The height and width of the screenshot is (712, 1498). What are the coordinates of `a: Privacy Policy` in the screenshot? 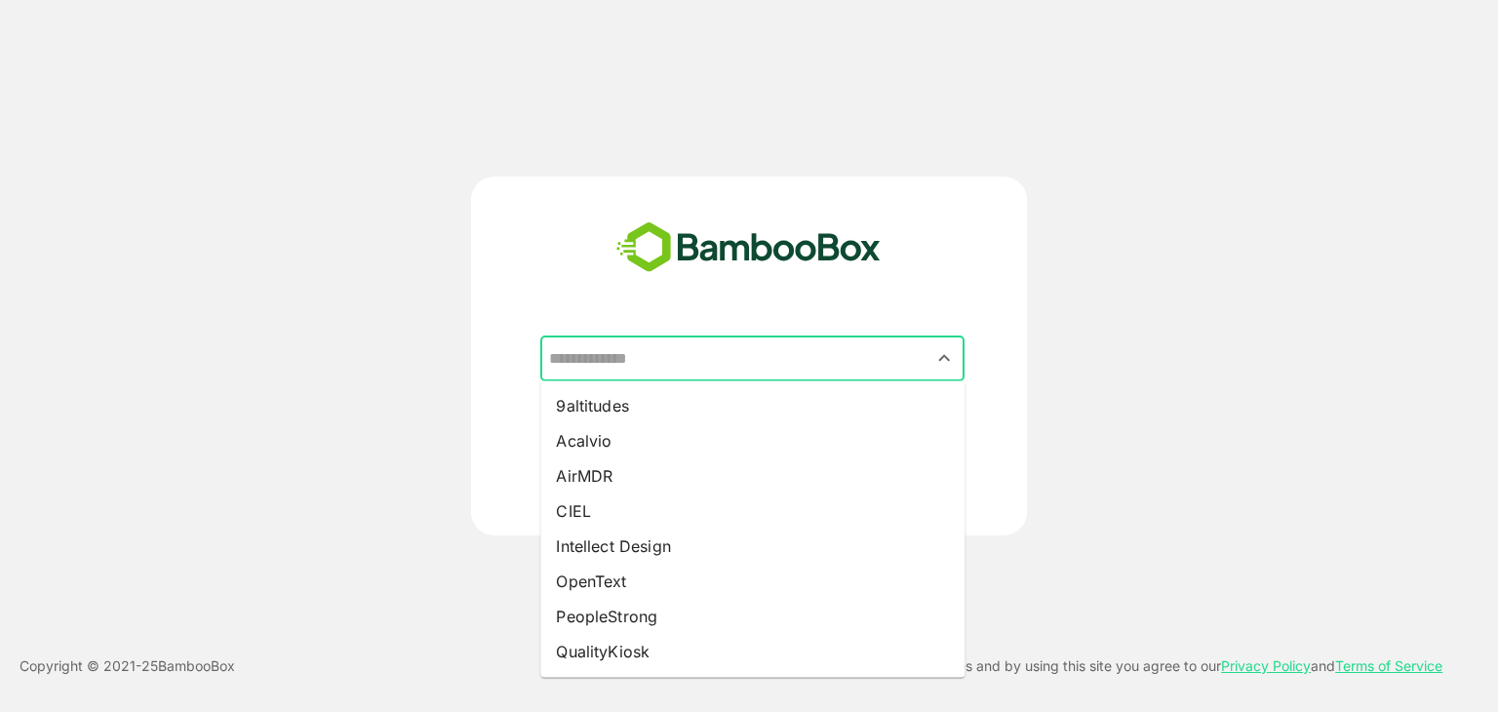 It's located at (1266, 665).